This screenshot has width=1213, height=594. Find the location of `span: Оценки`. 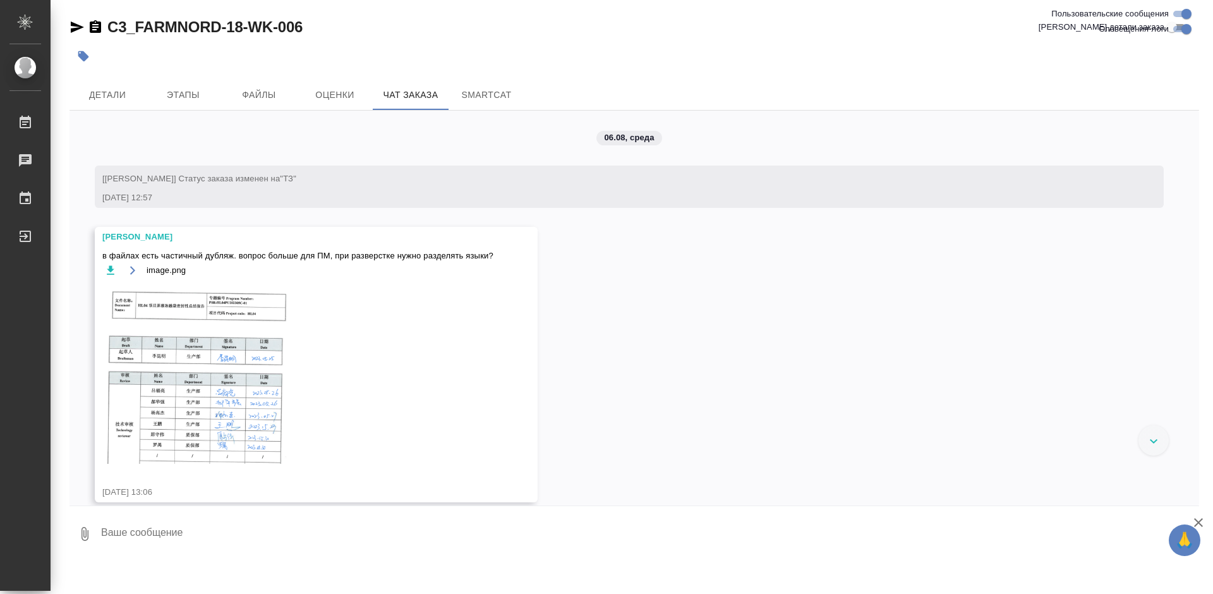

span: Оценки is located at coordinates (335, 95).